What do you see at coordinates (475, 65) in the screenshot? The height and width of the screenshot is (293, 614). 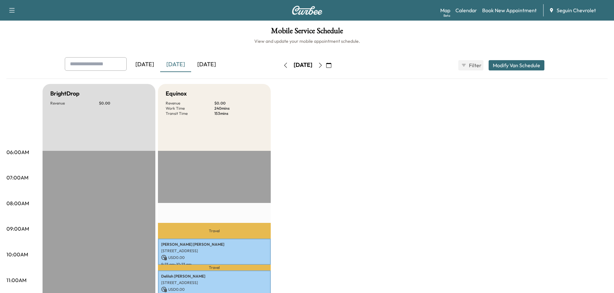 I see `span: Filter` at bounding box center [475, 65].